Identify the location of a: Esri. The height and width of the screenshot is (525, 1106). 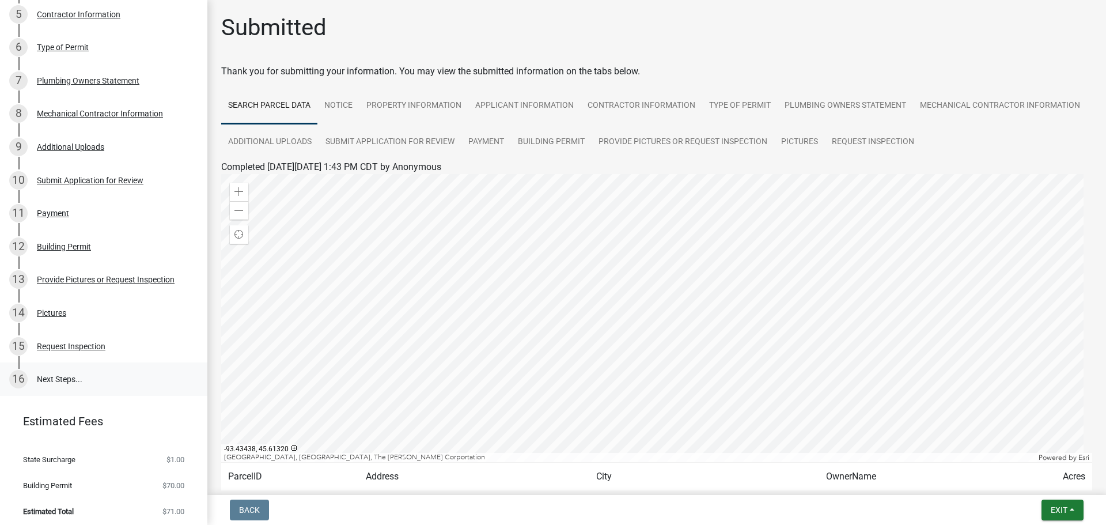
(1083, 457).